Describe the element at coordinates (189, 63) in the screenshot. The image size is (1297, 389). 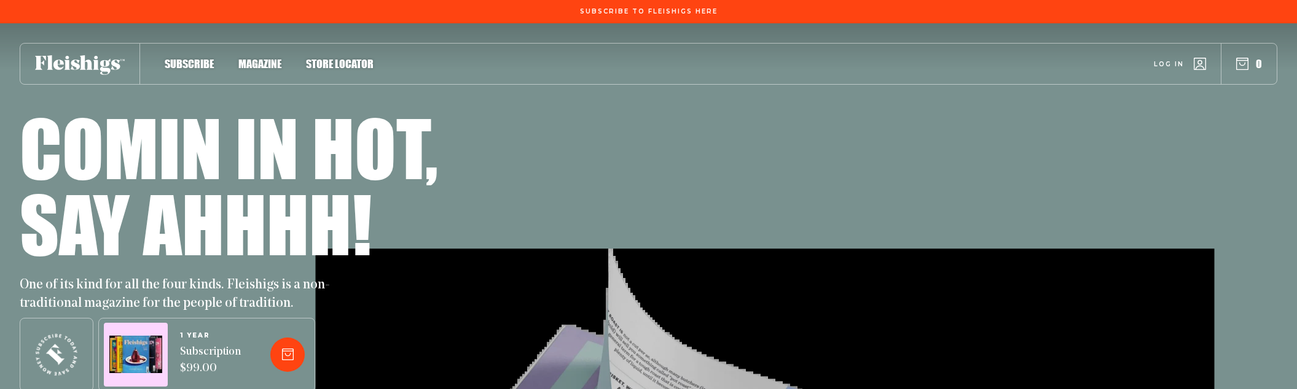
I see `a: Subscribe` at that location.